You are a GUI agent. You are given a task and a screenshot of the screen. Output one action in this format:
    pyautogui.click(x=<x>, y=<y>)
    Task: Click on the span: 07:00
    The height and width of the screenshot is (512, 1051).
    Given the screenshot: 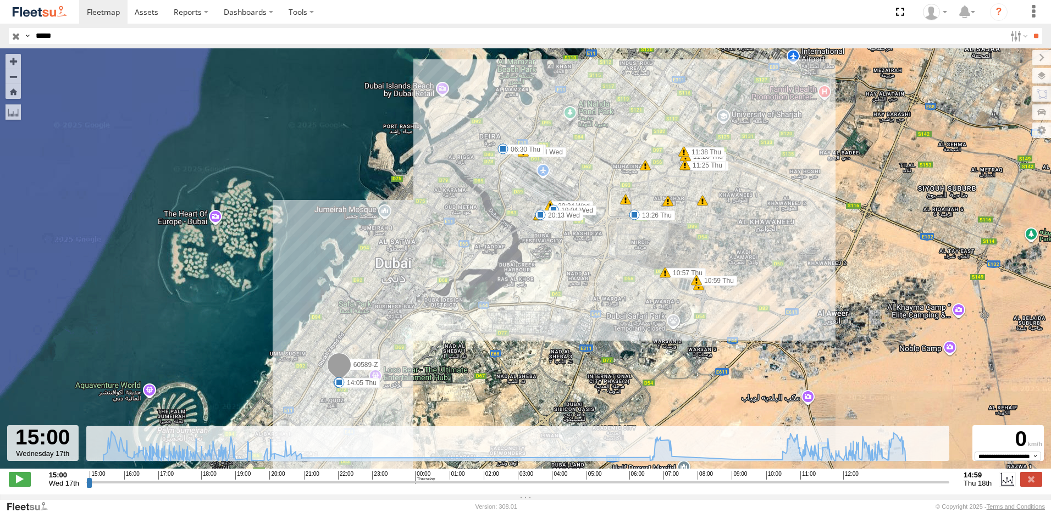 What is the action you would take?
    pyautogui.click(x=671, y=475)
    